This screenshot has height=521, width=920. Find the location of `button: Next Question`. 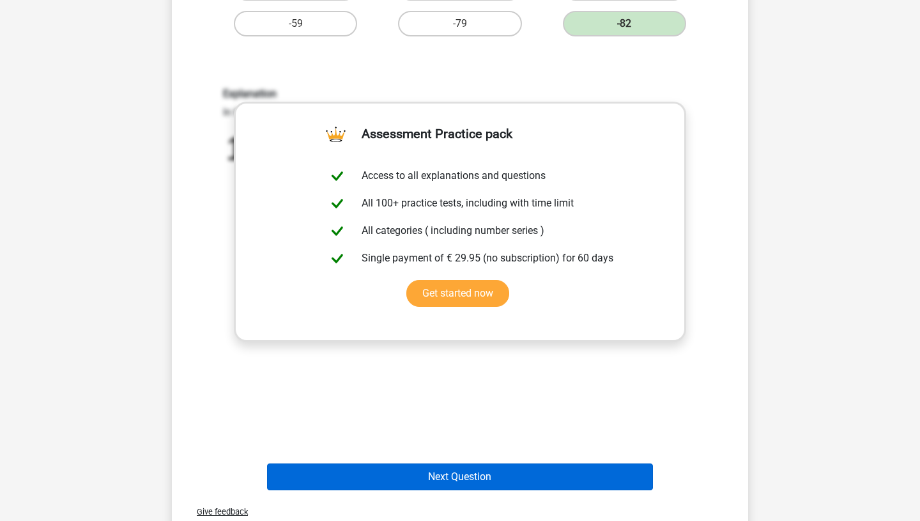

button: Next Question is located at coordinates (460, 476).